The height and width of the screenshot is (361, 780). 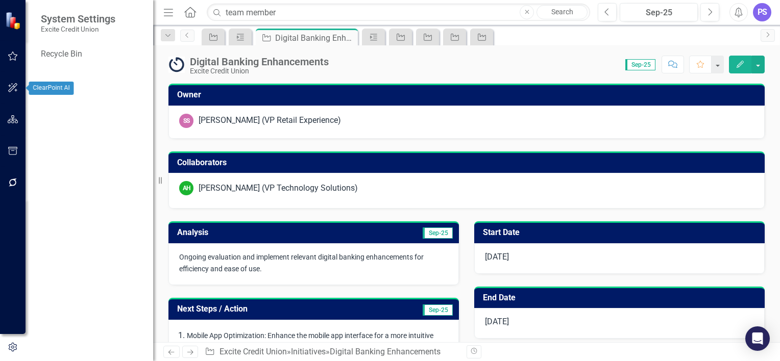 I want to click on h3: Owner, so click(x=468, y=95).